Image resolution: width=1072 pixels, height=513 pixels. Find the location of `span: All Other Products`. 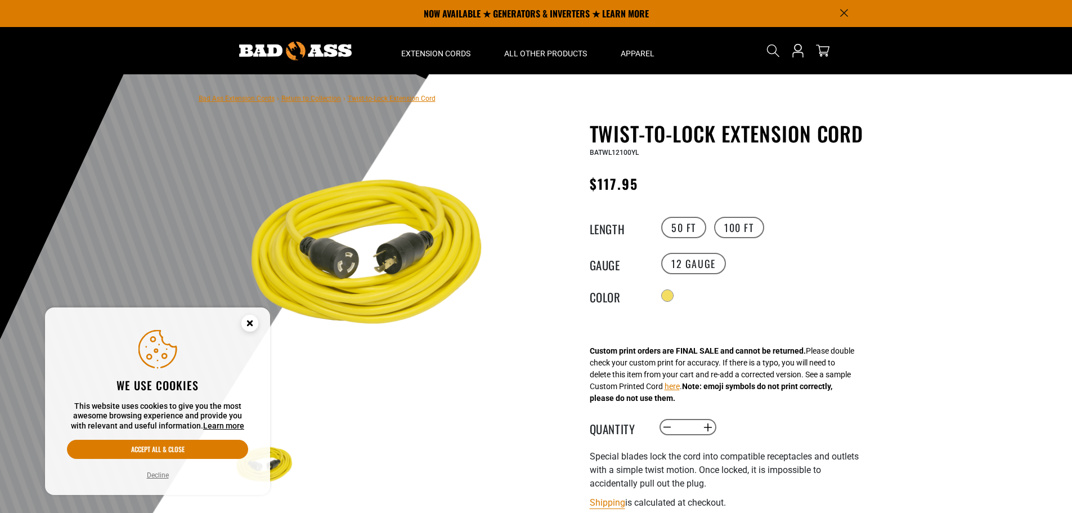

span: All Other Products is located at coordinates (545, 53).